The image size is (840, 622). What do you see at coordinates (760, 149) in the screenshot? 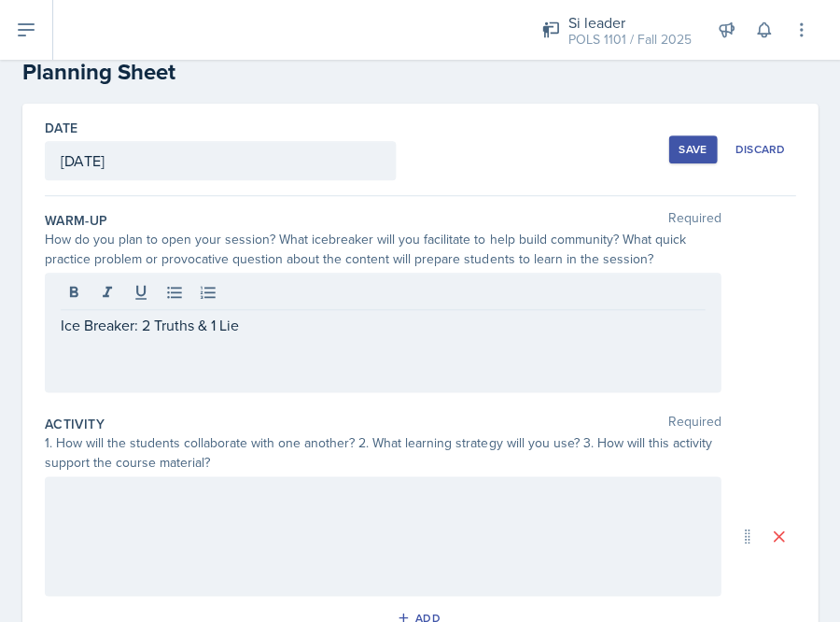
I see `button: Discard` at bounding box center [760, 149].